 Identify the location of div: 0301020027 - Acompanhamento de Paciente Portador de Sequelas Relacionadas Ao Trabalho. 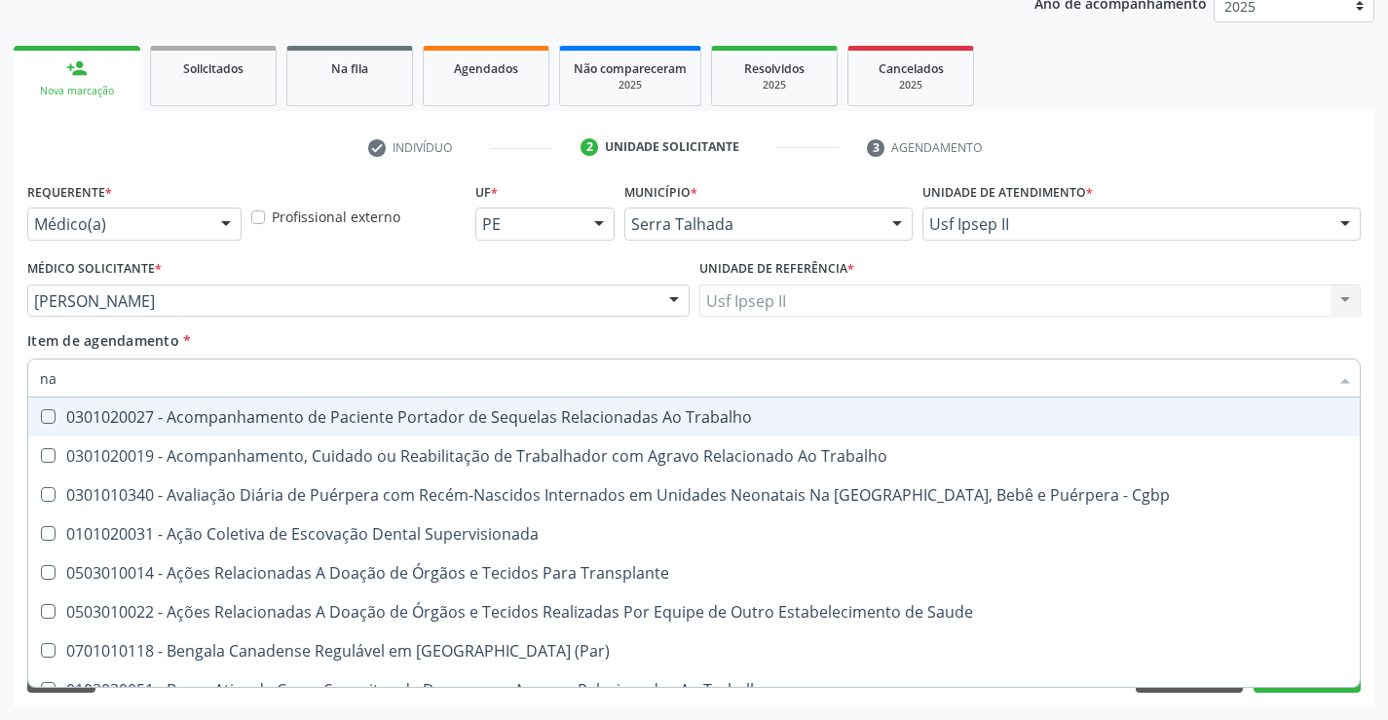
(701, 417).